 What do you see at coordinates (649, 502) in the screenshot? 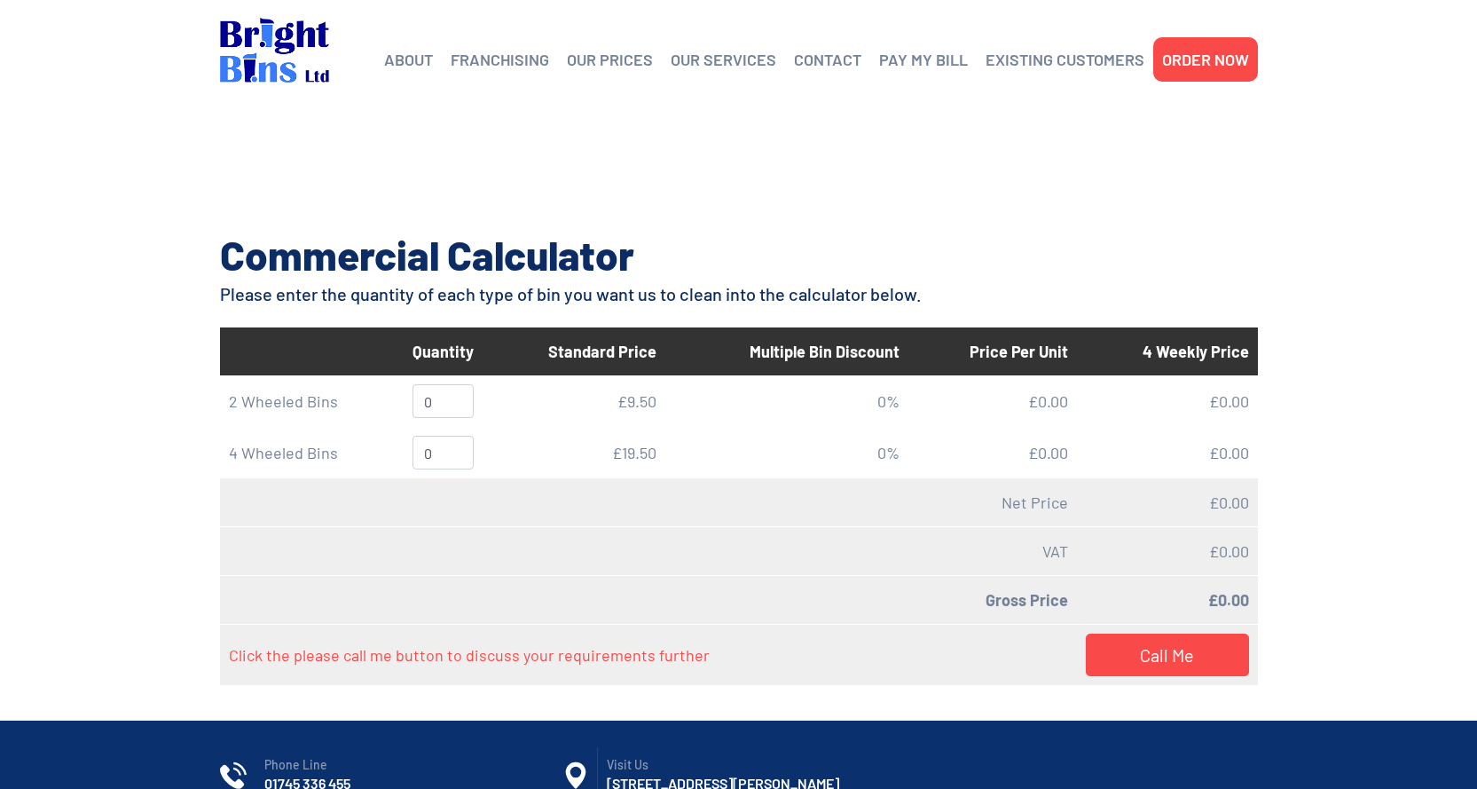
I see `td: Net Price` at bounding box center [649, 502].